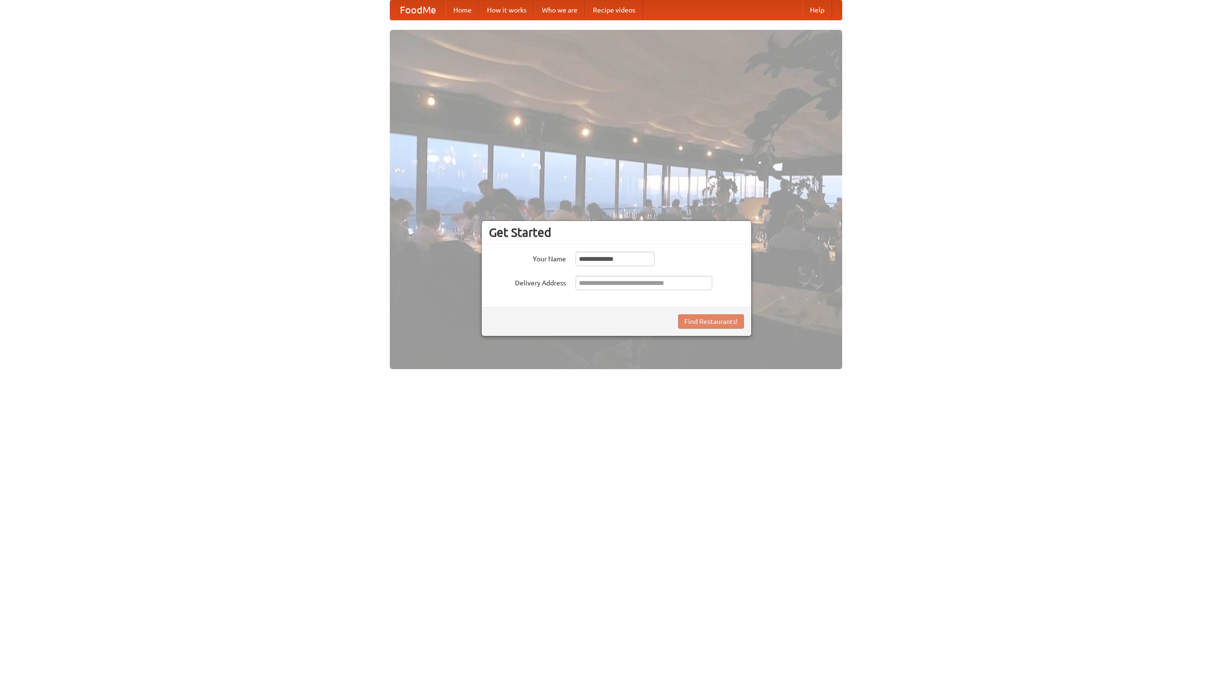  I want to click on a: Who we are, so click(560, 10).